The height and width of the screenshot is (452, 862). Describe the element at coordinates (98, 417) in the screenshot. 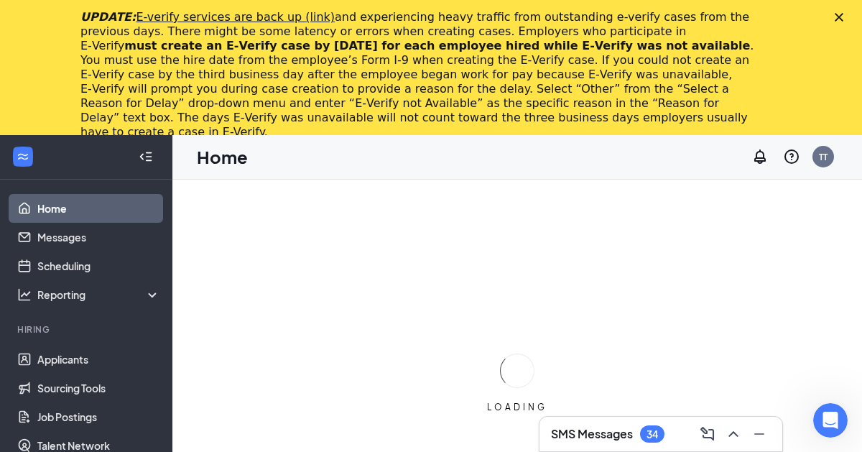

I see `a: Job Postings` at that location.